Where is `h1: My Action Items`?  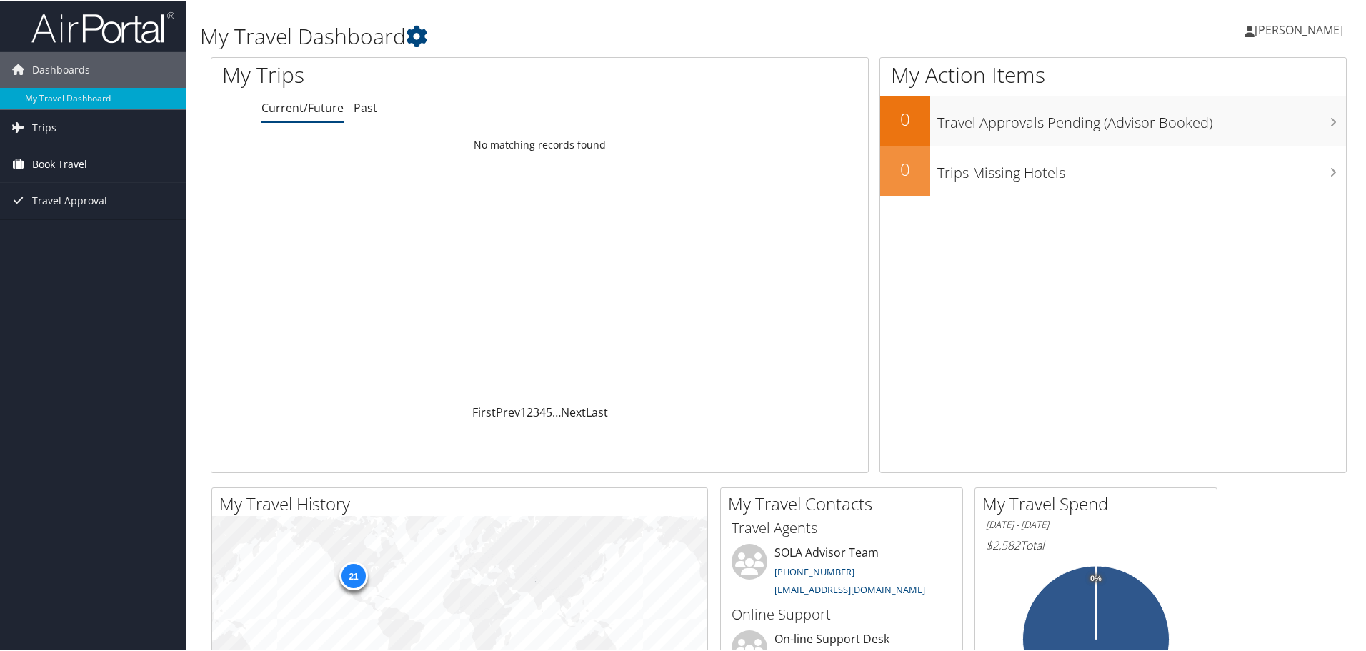
h1: My Action Items is located at coordinates (1113, 74).